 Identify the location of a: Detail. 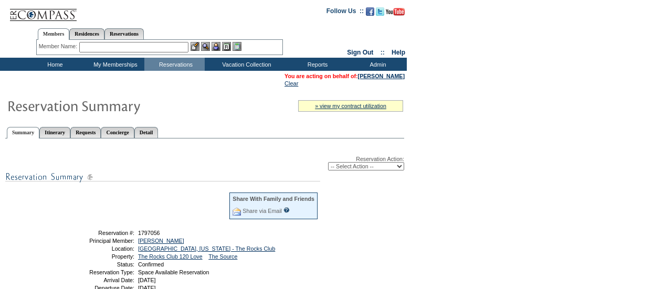
(147, 132).